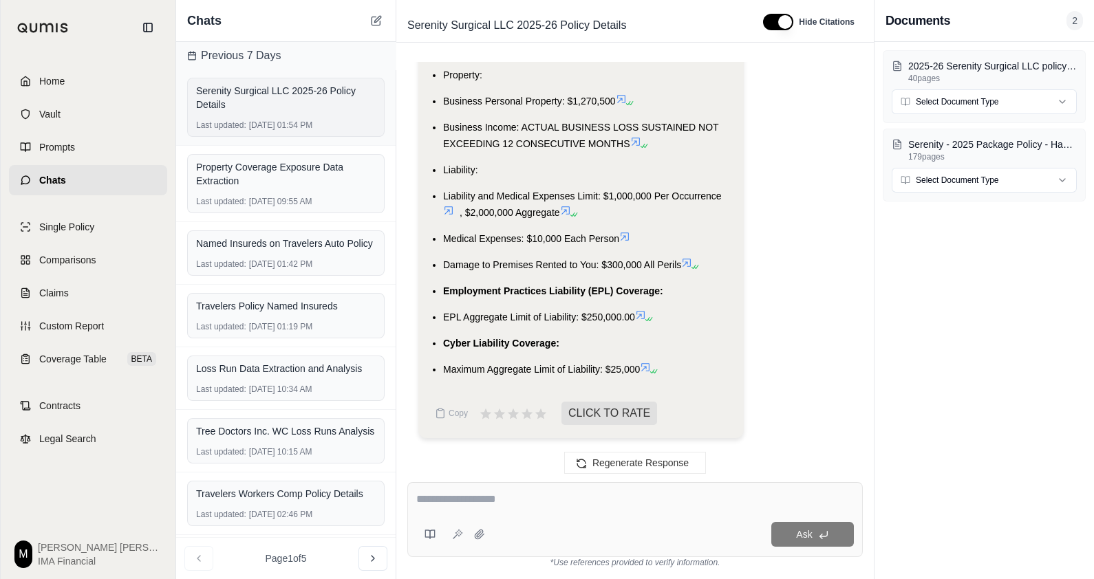 This screenshot has height=579, width=1094. I want to click on button: Serenity - 2025 Package Policy - Hanover Insurance.pdf179pages, so click(984, 150).